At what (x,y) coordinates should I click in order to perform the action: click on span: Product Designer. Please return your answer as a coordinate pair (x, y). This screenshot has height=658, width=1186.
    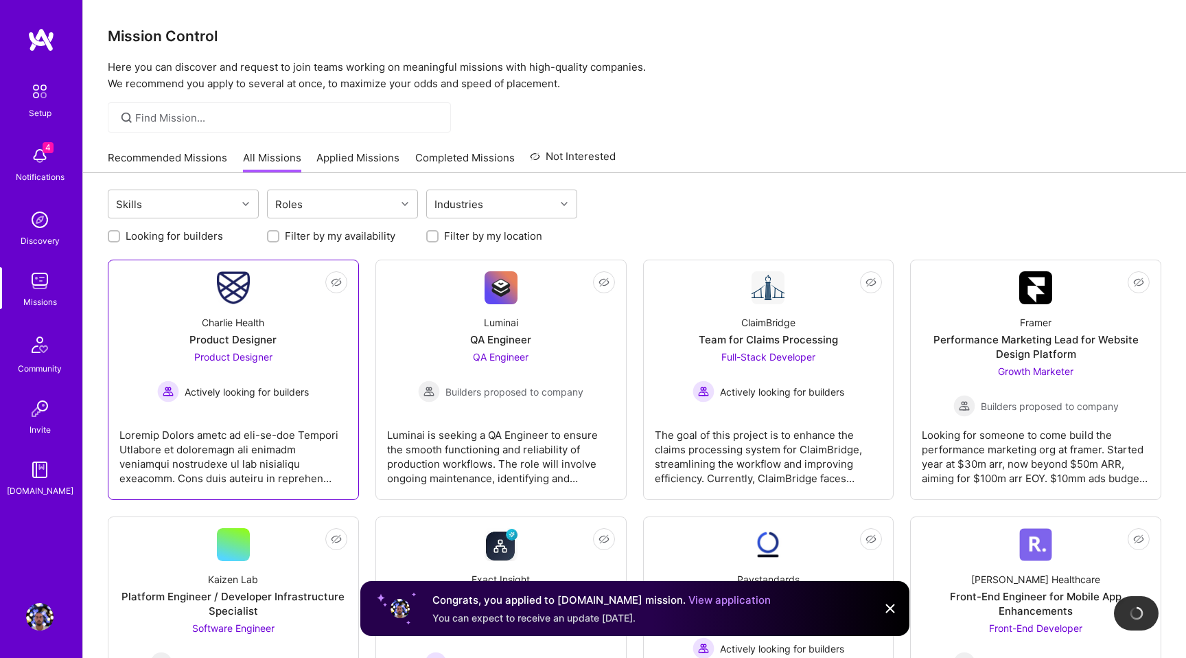
    Looking at the image, I should click on (233, 356).